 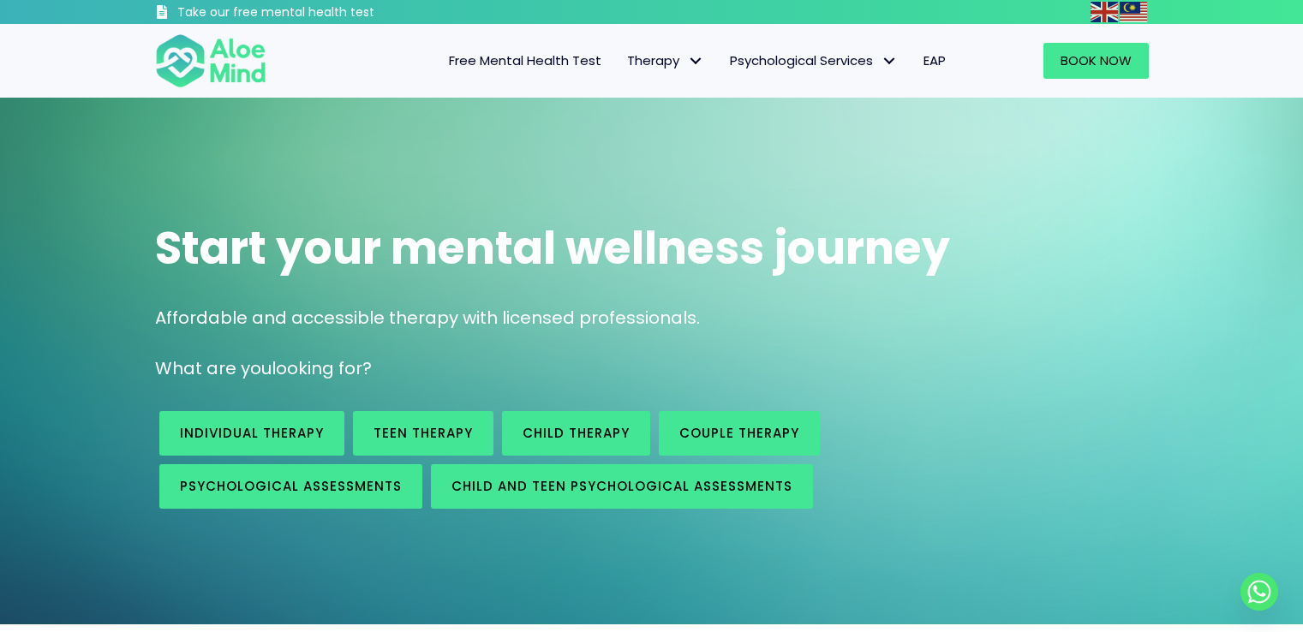 I want to click on a: Free Mental Health Test, so click(x=525, y=61).